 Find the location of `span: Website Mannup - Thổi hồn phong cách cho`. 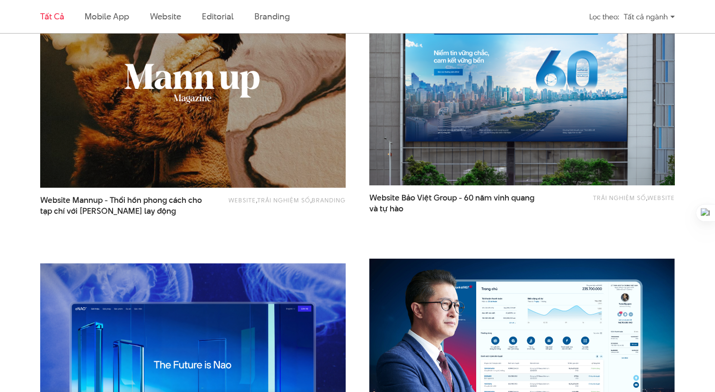

span: Website Mannup - Thổi hồn phong cách cho is located at coordinates (124, 206).